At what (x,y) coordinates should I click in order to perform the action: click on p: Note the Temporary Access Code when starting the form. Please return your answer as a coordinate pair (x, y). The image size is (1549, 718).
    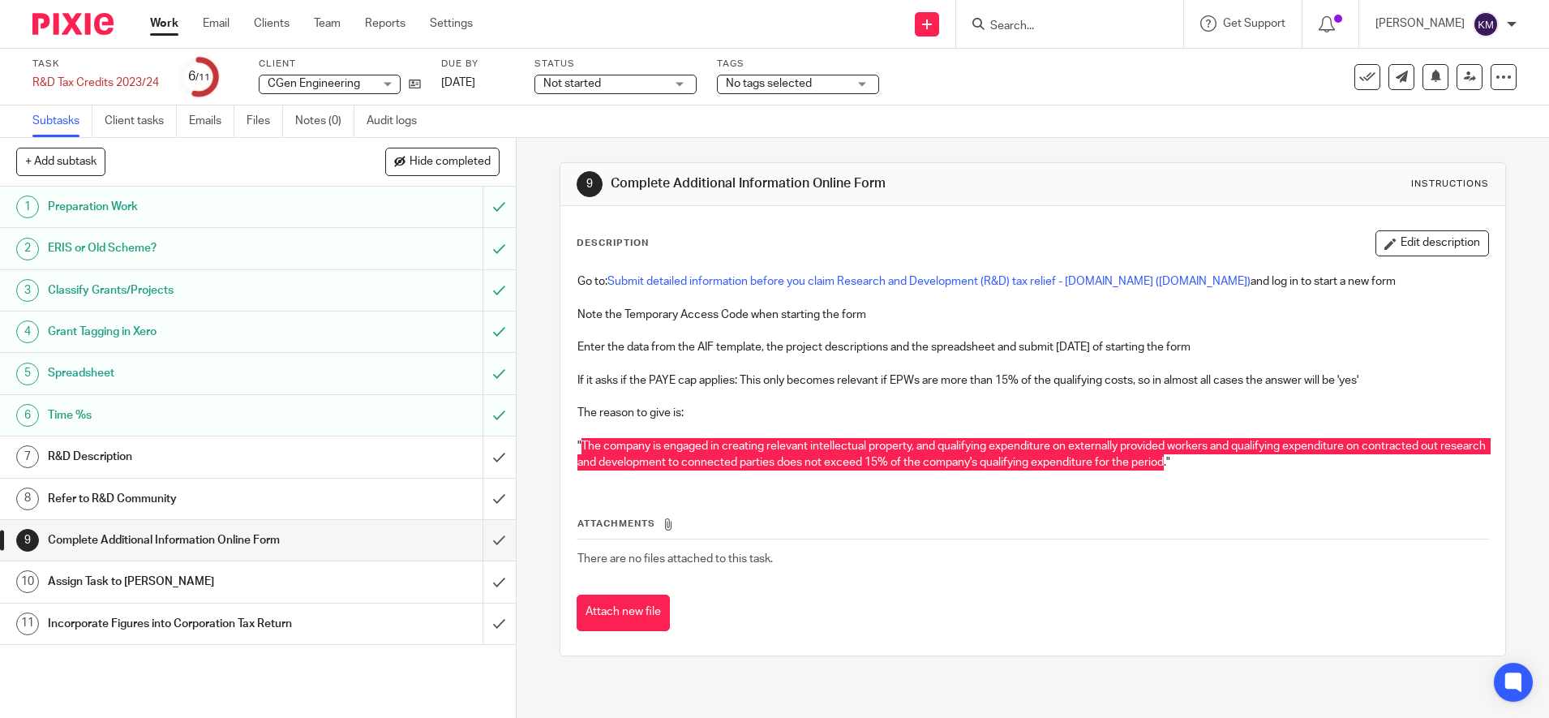
    Looking at the image, I should click on (1032, 315).